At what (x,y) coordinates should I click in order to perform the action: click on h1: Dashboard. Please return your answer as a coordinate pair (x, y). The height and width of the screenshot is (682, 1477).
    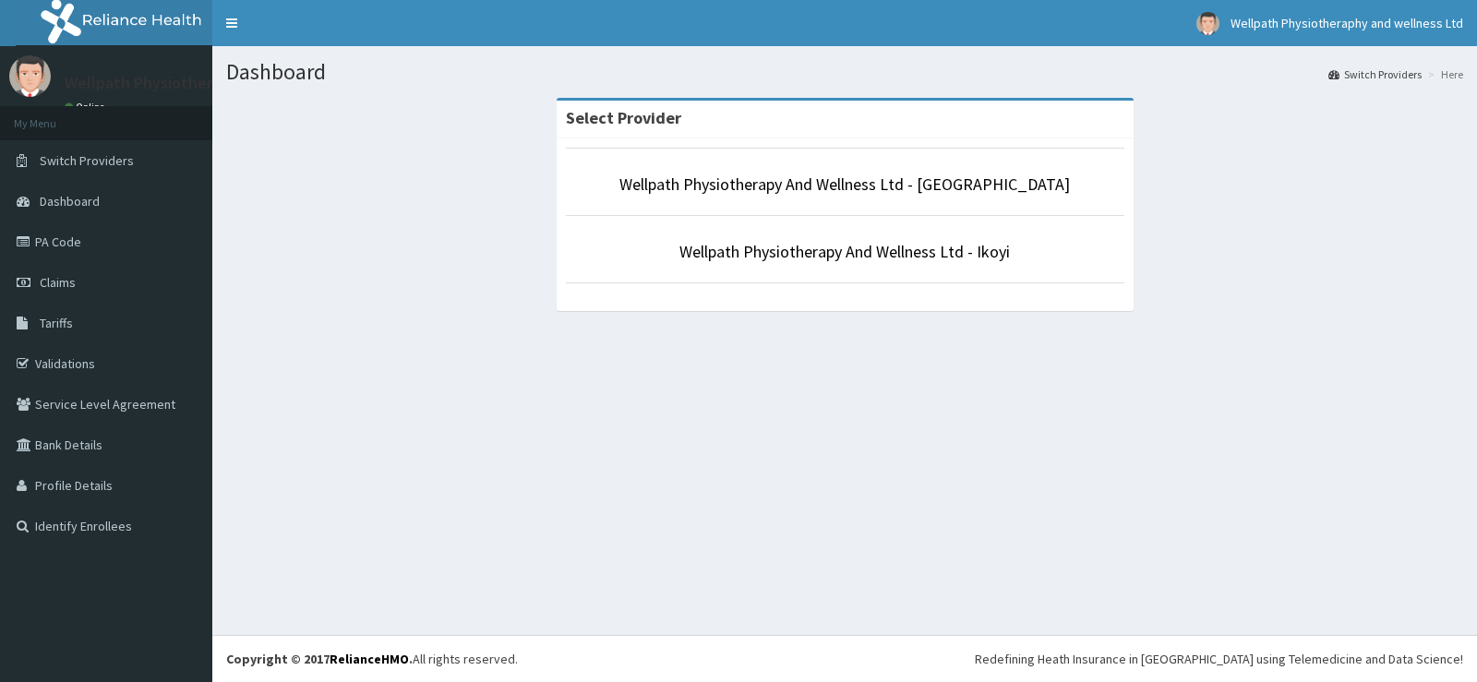
    Looking at the image, I should click on (844, 72).